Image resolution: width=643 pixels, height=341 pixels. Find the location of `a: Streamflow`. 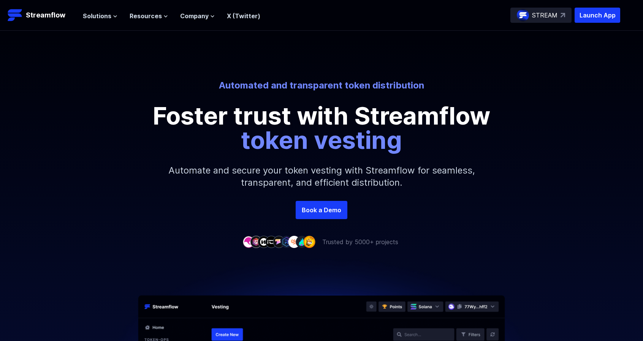

a: Streamflow is located at coordinates (41, 15).